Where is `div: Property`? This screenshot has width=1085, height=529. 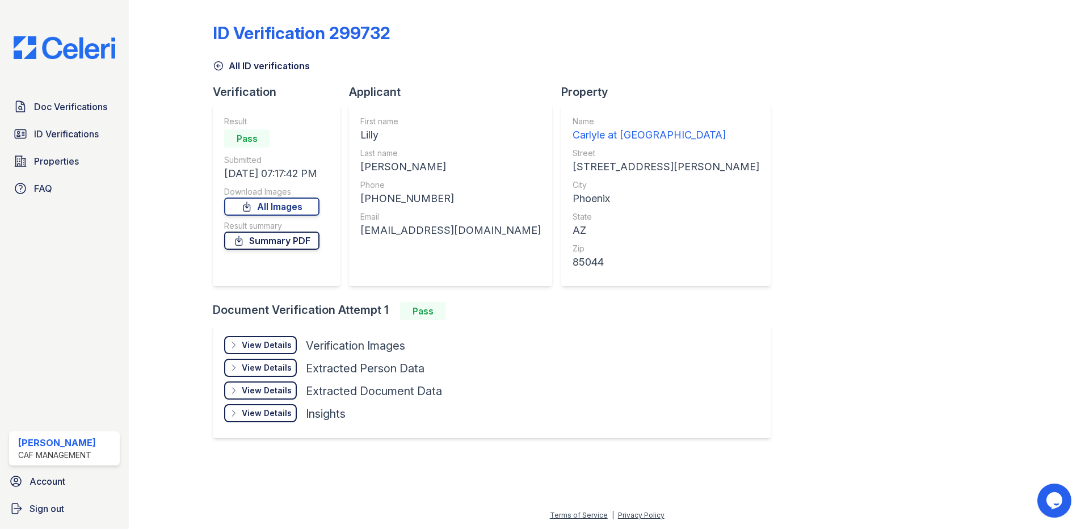 div: Property is located at coordinates (670, 92).